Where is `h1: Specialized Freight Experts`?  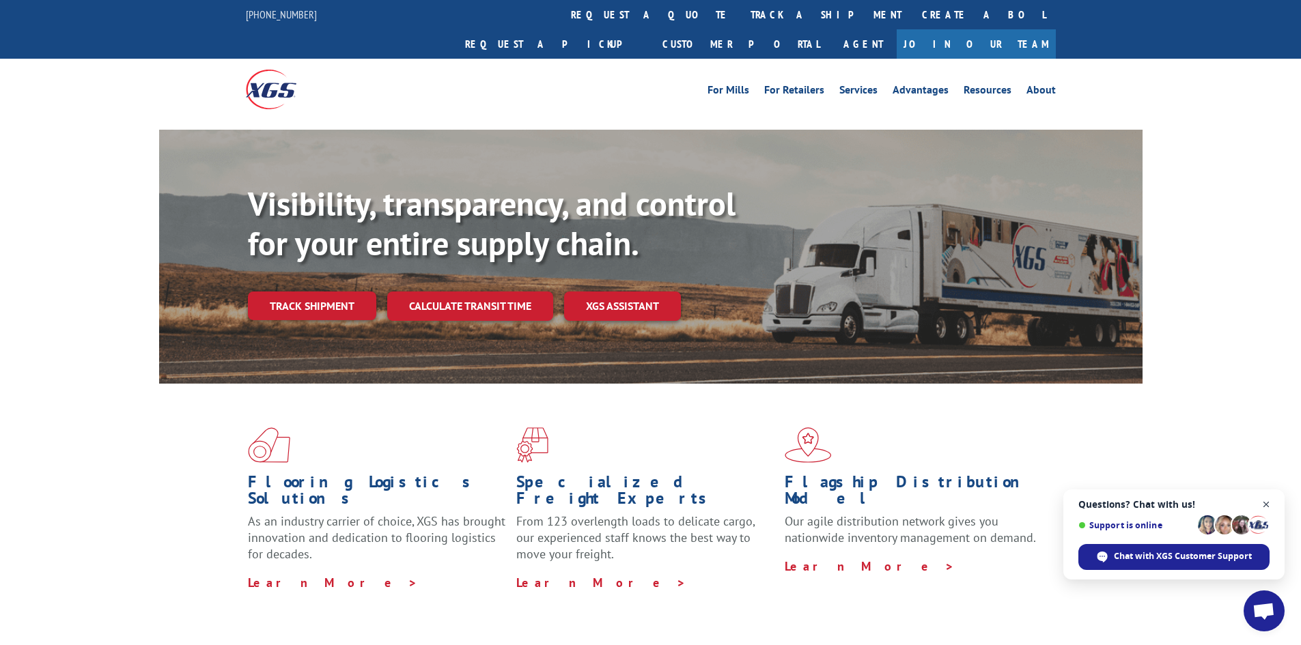
h1: Specialized Freight Experts is located at coordinates (645, 494).